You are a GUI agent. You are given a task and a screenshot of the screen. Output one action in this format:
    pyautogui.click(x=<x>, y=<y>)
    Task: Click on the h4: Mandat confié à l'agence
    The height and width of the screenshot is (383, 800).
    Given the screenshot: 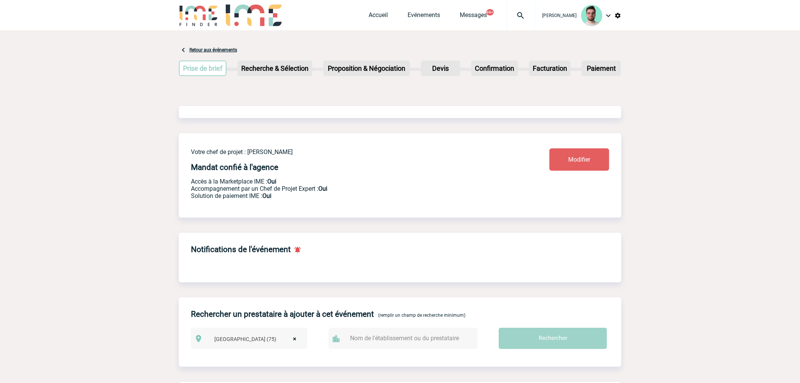 What is the action you would take?
    pyautogui.click(x=234, y=167)
    